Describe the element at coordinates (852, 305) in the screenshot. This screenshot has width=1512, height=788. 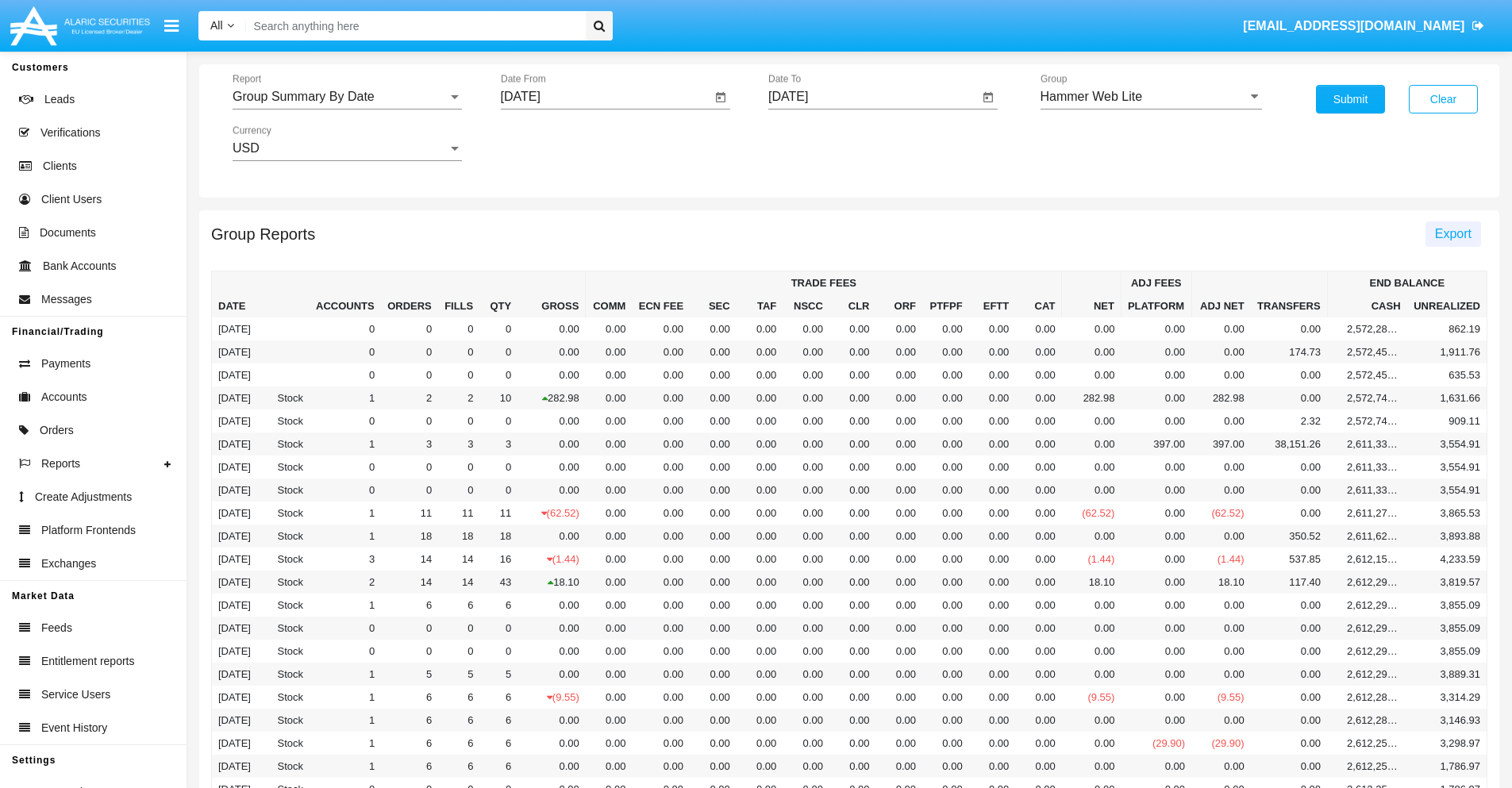
I see `th: CLR` at that location.